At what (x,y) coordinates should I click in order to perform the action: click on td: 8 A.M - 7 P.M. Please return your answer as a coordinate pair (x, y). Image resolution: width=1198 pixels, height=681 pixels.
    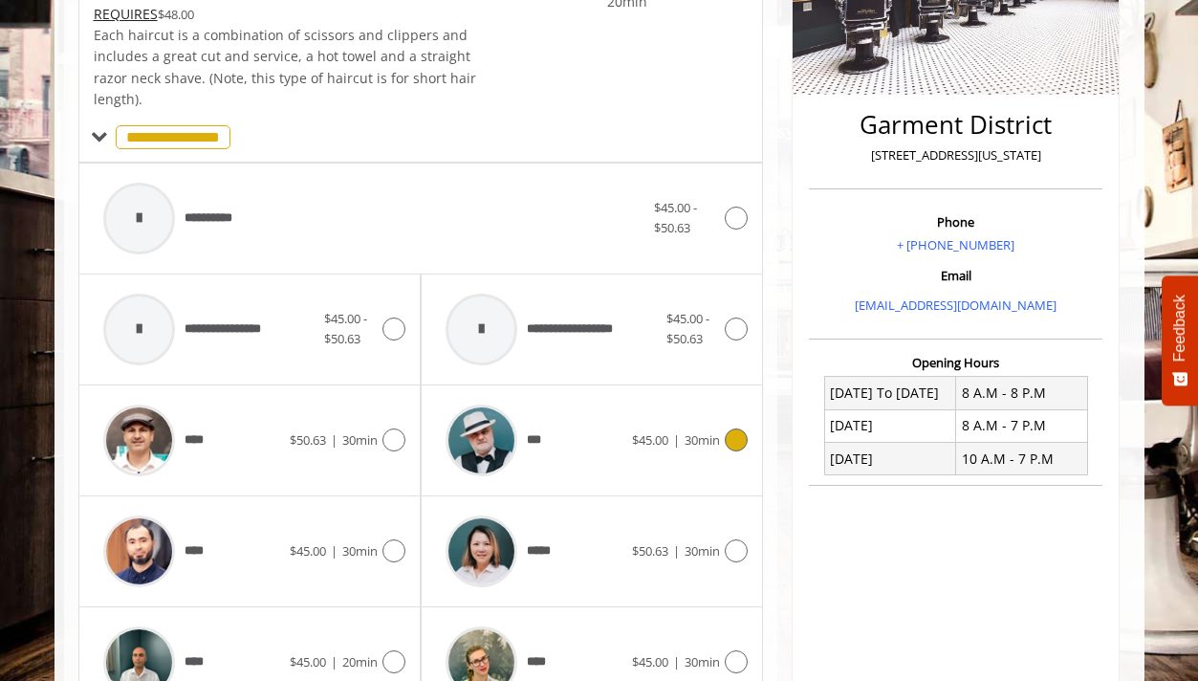
    Looking at the image, I should click on (1022, 426).